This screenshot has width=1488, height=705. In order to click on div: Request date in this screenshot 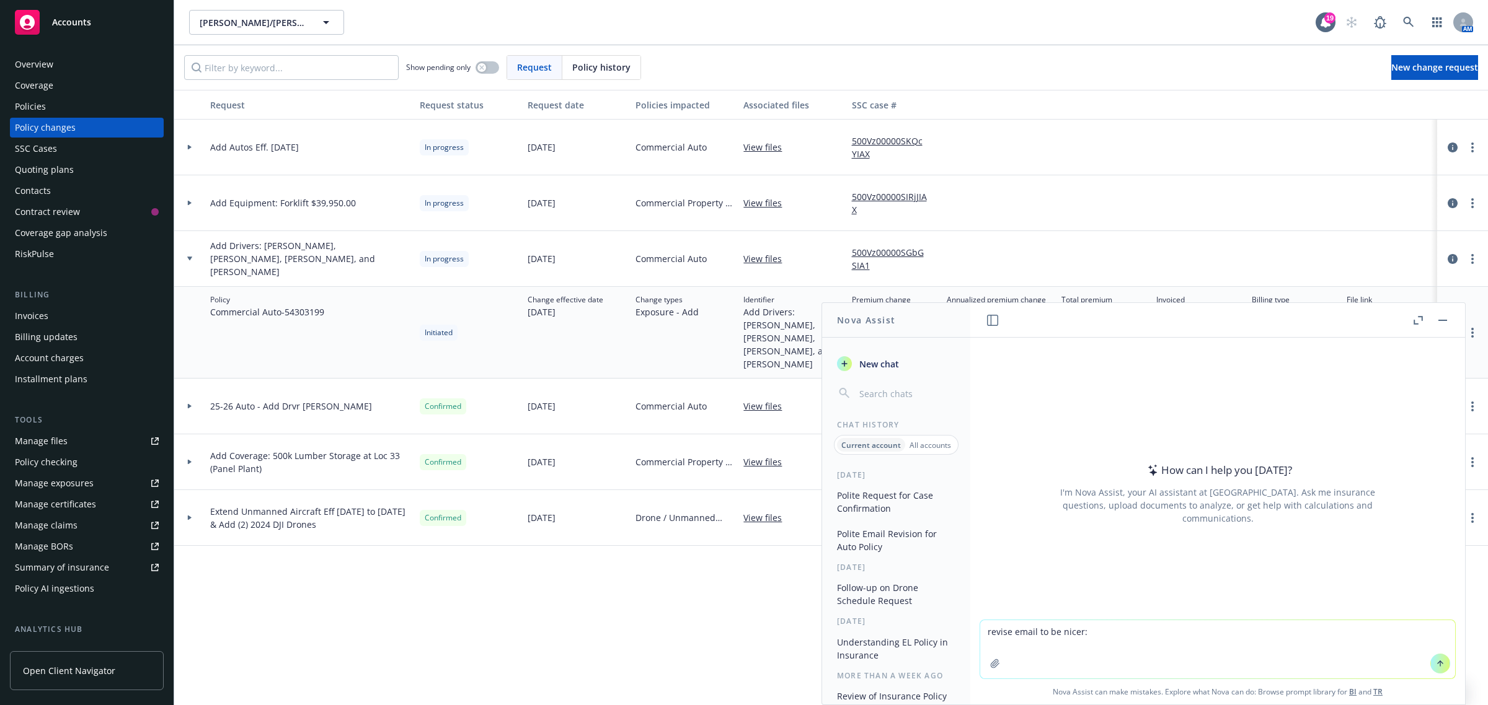, I will do `click(576, 105)`.